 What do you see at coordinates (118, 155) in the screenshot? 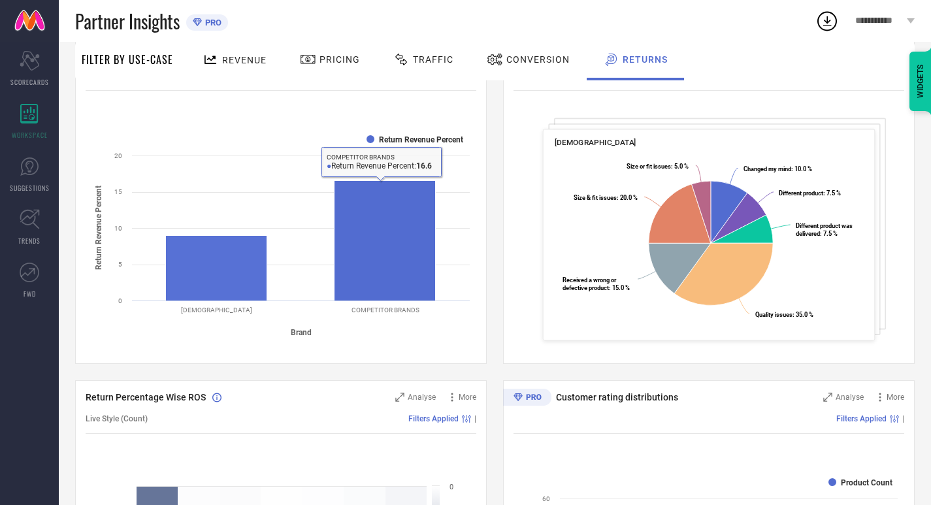
I see `text: 20` at bounding box center [118, 155].